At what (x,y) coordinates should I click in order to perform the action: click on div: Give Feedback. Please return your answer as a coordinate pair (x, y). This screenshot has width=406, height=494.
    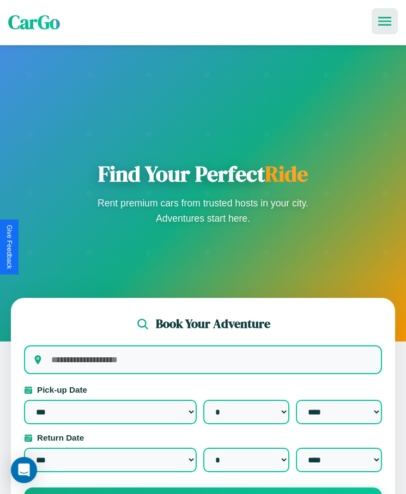
    Looking at the image, I should click on (9, 247).